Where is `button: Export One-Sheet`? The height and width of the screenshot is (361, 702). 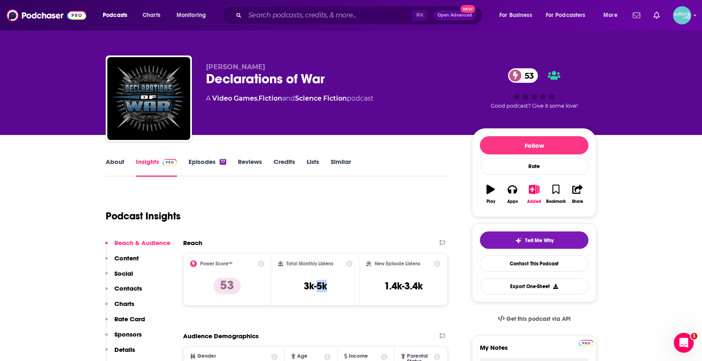
button: Export One-Sheet is located at coordinates (534, 286).